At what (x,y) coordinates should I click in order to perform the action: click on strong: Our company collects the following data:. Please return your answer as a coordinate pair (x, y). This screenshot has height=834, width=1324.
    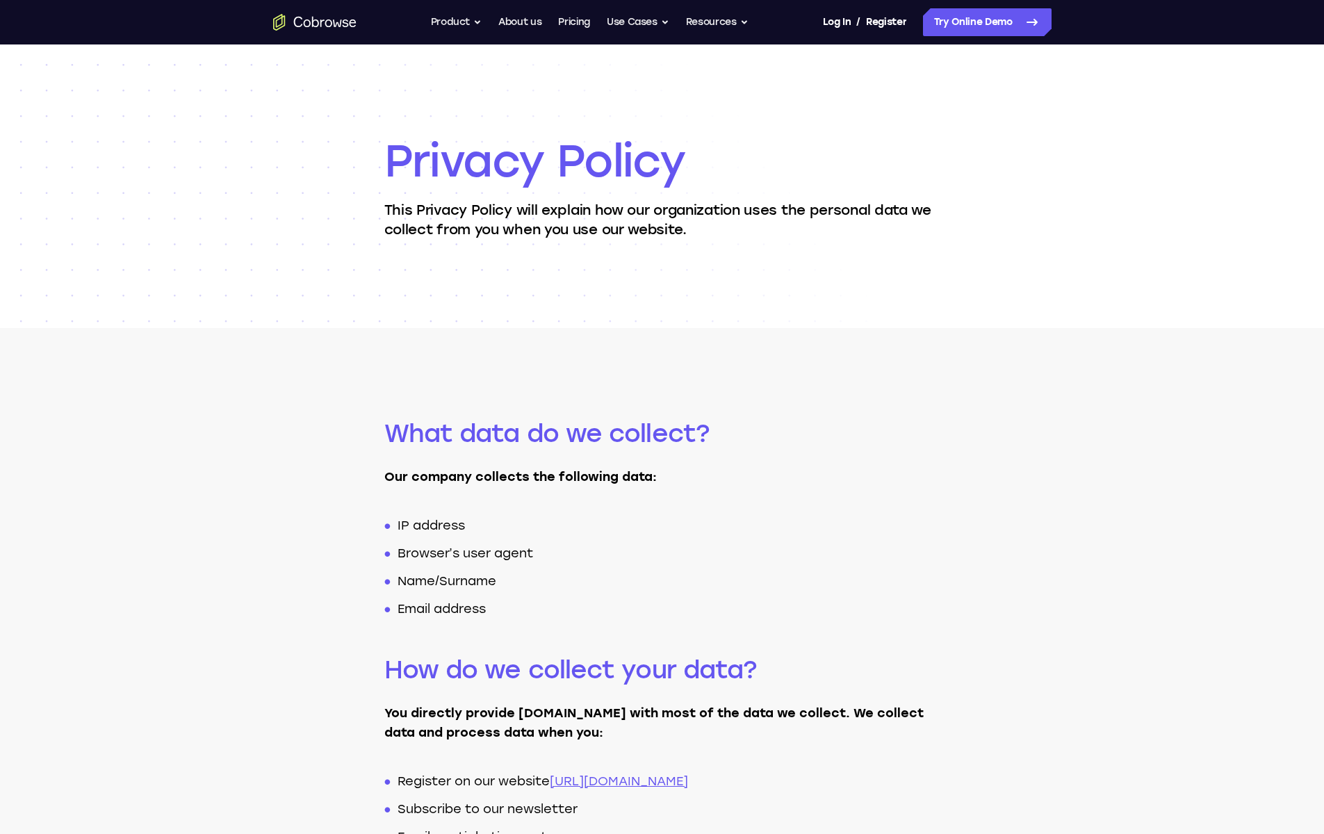
    Looking at the image, I should click on (520, 477).